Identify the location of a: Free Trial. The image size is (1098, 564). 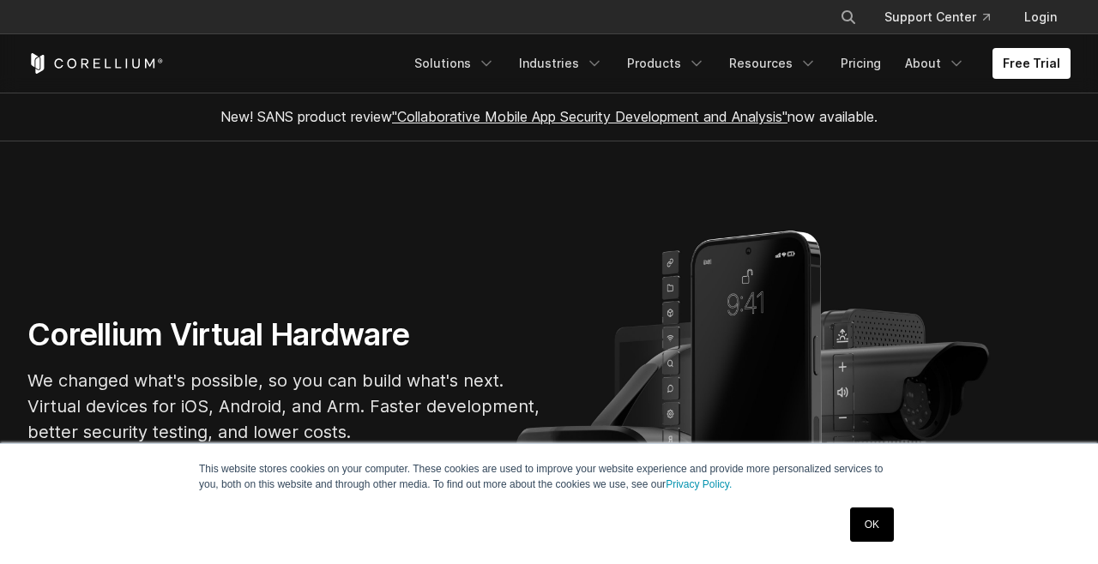
(1031, 63).